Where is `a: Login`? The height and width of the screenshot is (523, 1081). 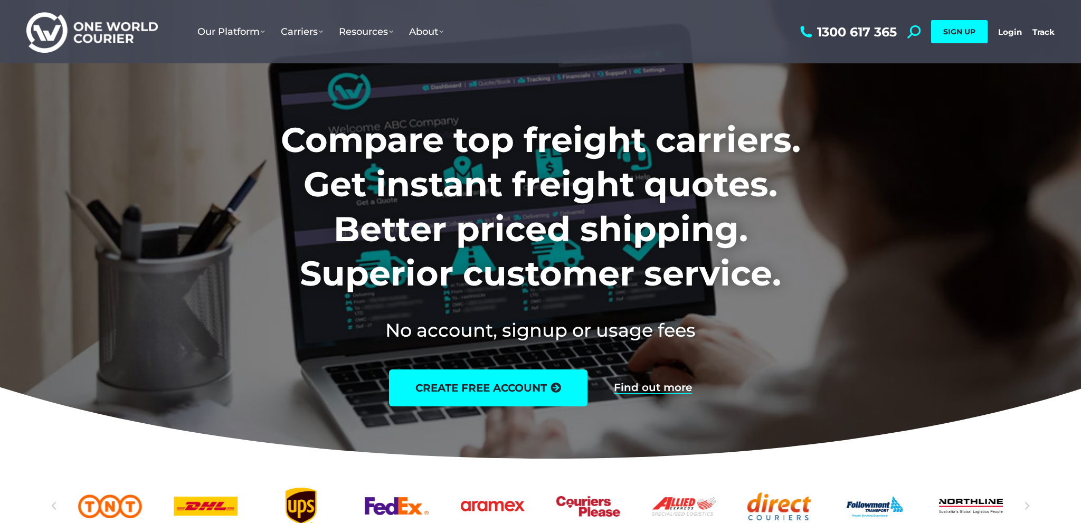
a: Login is located at coordinates (1010, 32).